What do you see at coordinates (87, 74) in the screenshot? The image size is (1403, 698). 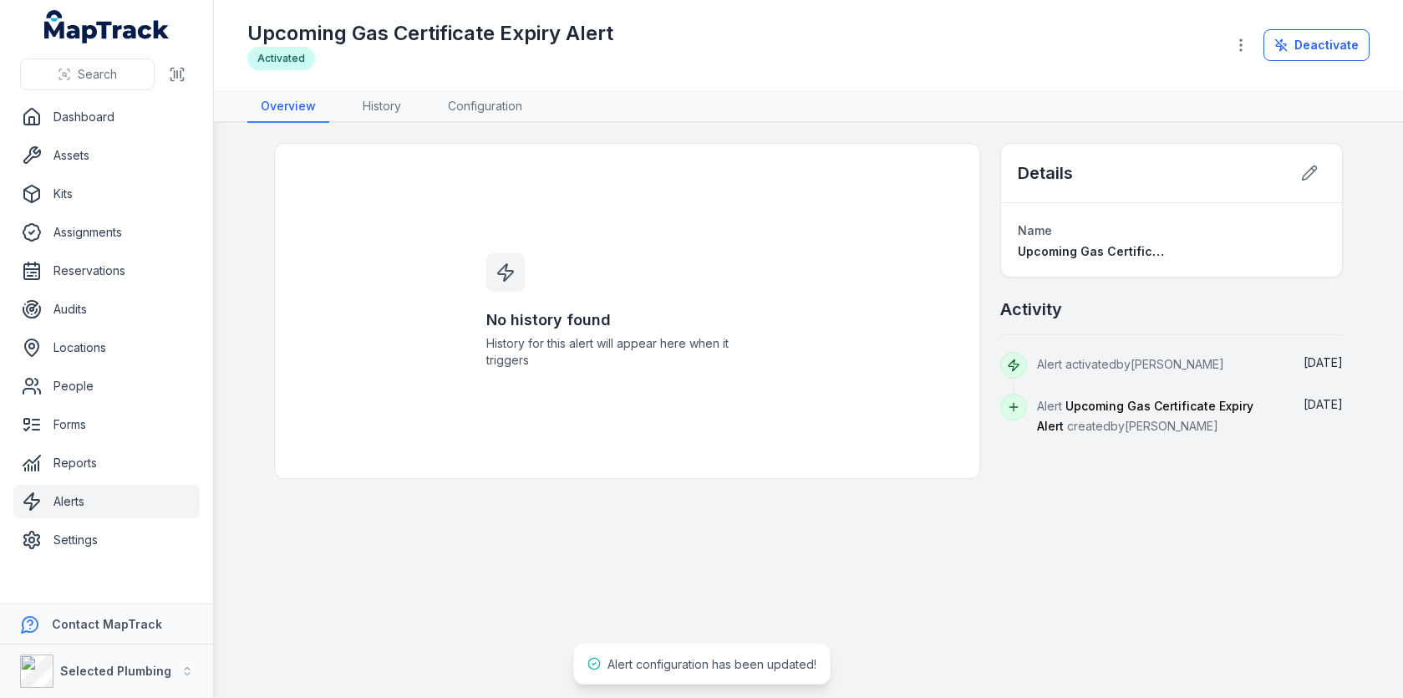 I see `button: Search` at bounding box center [87, 74].